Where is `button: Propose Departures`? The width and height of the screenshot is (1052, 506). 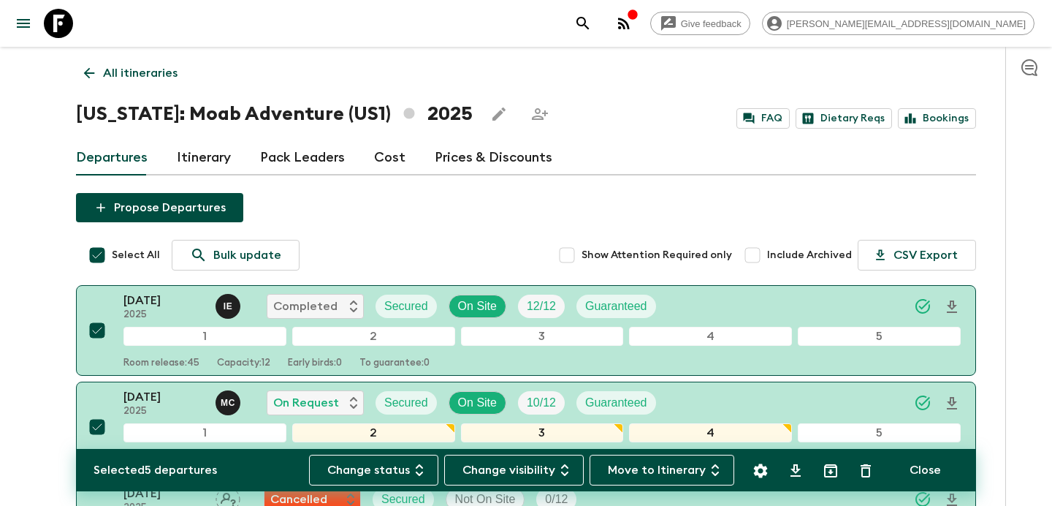
button: Propose Departures is located at coordinates (159, 208).